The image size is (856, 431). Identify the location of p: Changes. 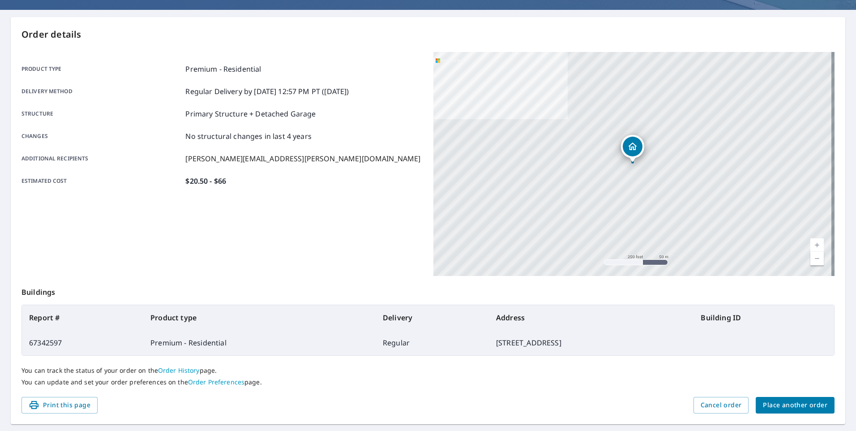
(102, 136).